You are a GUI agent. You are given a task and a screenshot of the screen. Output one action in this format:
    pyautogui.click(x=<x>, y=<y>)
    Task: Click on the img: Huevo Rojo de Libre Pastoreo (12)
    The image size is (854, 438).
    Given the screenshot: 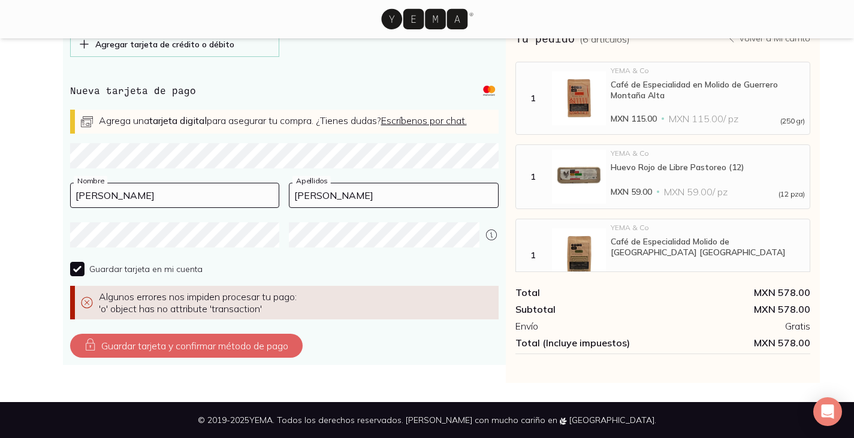 What is the action you would take?
    pyautogui.click(x=579, y=177)
    